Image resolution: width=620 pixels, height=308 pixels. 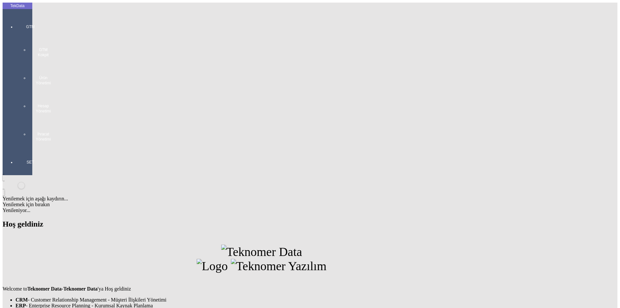 What do you see at coordinates (43, 137) in the screenshot?
I see `span: İhracat Yönetimi` at bounding box center [43, 137].